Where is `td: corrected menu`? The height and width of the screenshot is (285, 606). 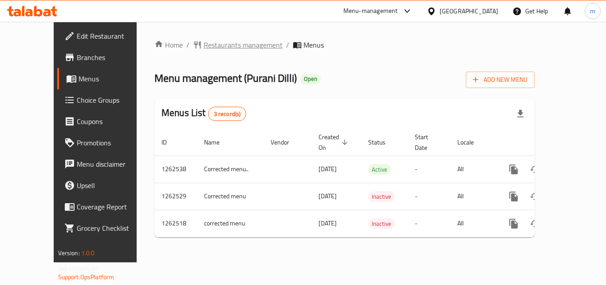
td: corrected menu is located at coordinates (230, 223).